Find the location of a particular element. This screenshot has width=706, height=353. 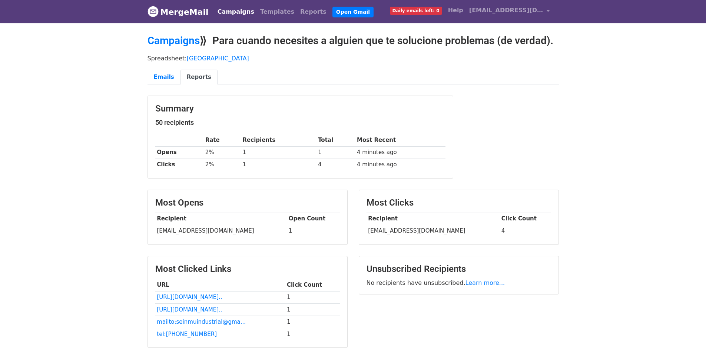

span: Daily emails left: 0 is located at coordinates (416, 11).